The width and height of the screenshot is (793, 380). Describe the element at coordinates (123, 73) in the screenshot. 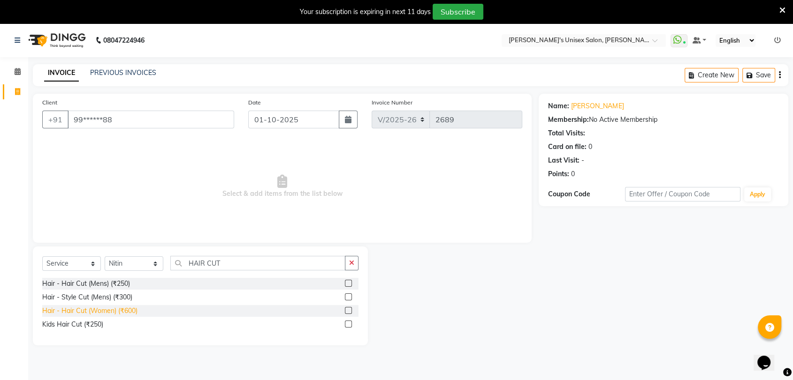

I see `a: PREVIOUS INVOICES` at that location.